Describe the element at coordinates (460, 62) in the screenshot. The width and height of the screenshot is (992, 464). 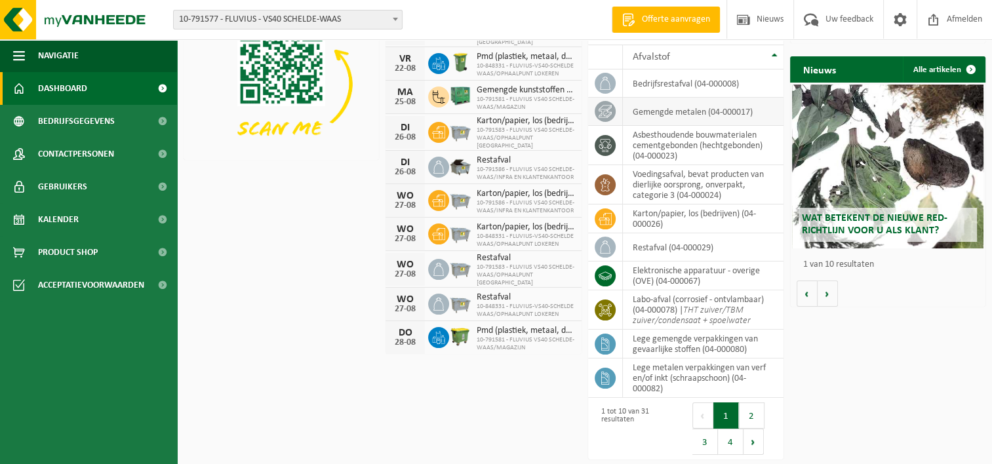
I see `img: WB-0240-HPE-GN-50` at that location.